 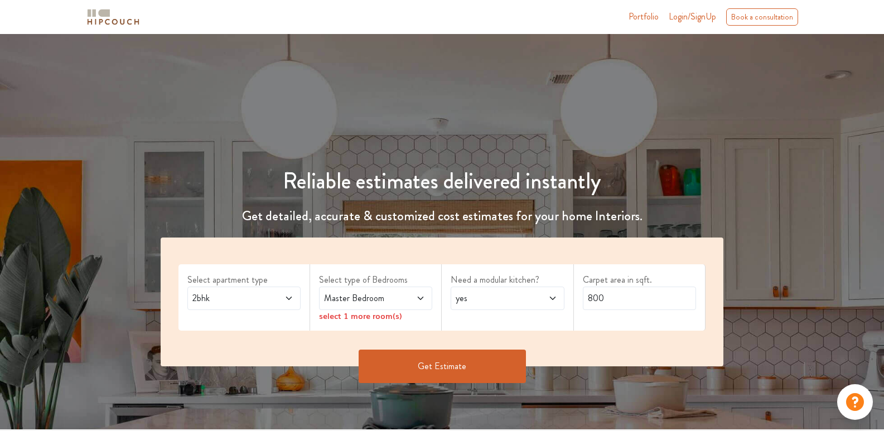 I want to click on label: Select apartment type, so click(x=244, y=280).